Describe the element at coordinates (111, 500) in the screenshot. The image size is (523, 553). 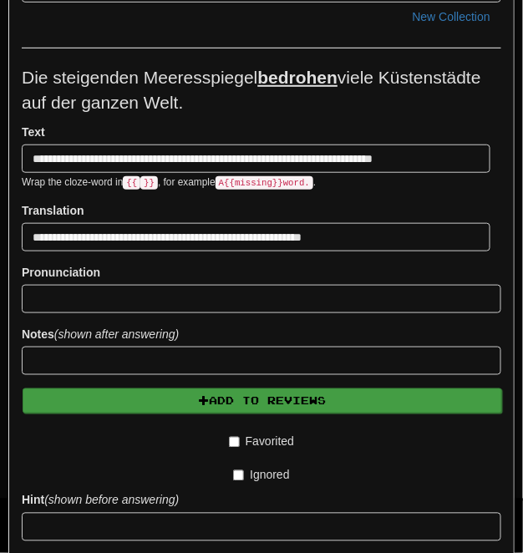
I see `em: (shown before answering)` at that location.